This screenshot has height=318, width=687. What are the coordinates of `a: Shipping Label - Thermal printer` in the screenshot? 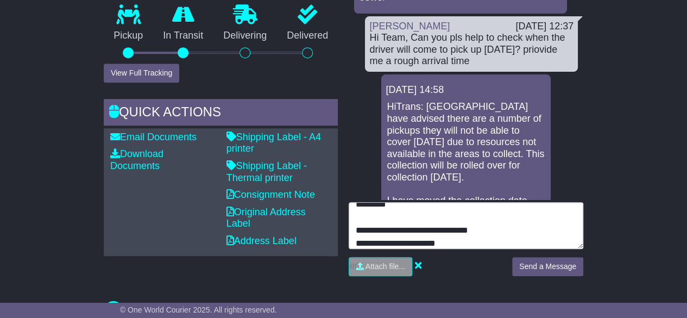 It's located at (267, 172).